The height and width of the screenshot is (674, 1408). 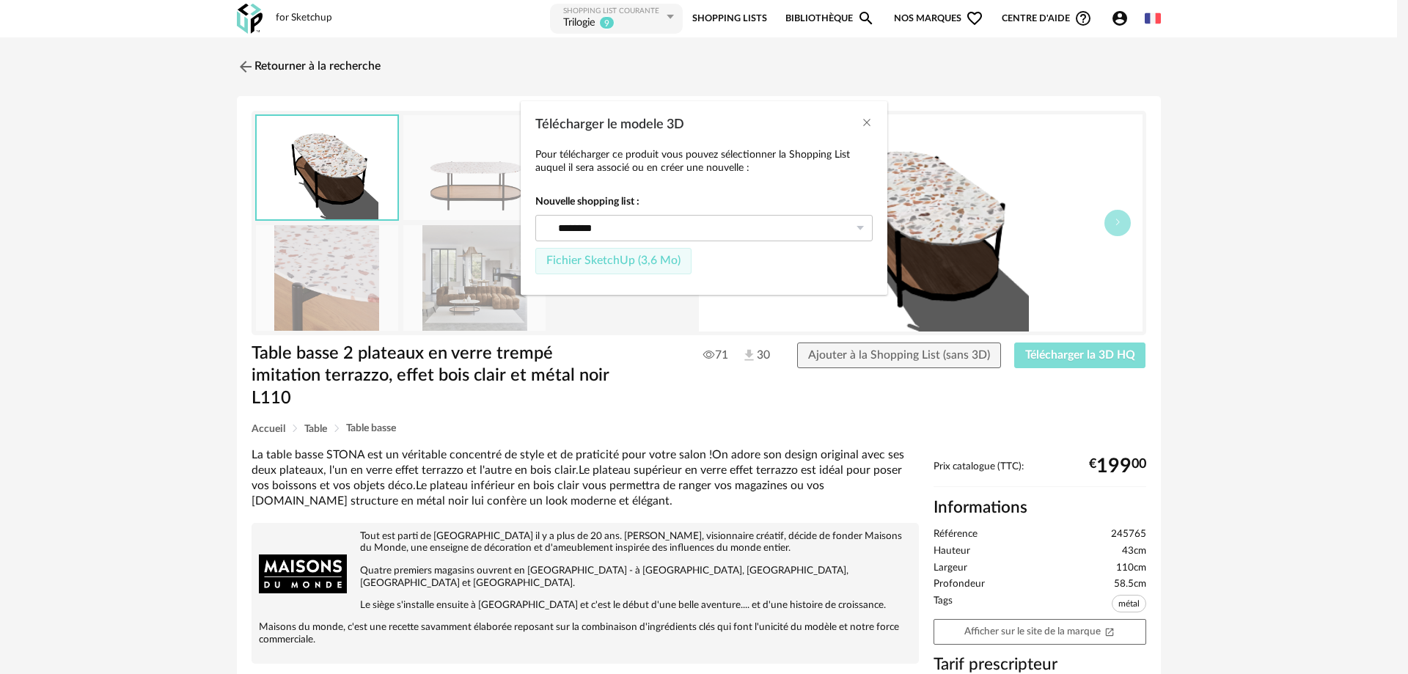 What do you see at coordinates (704, 202) in the screenshot?
I see `strong: Nouvelle shopping list :` at bounding box center [704, 202].